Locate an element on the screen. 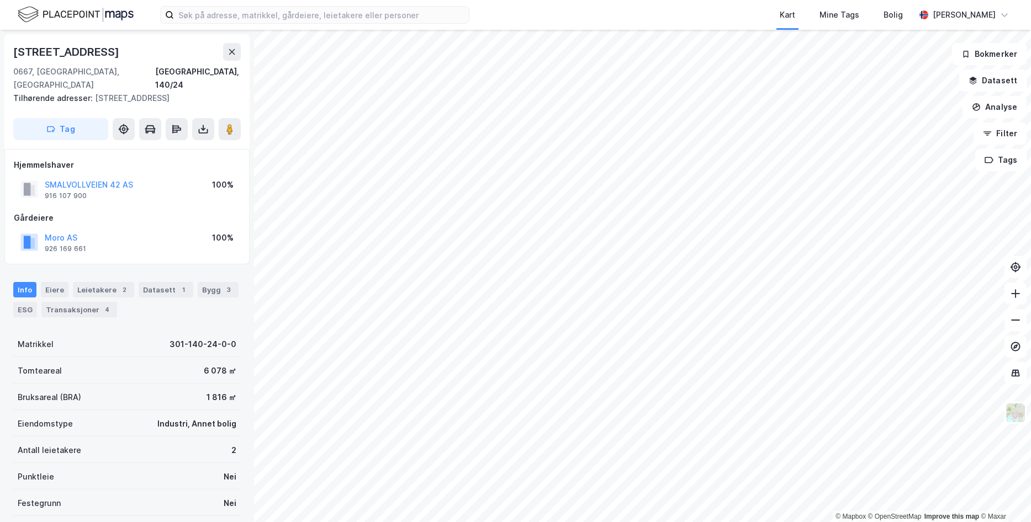 This screenshot has width=1031, height=522. div: Transaksjoner is located at coordinates (79, 310).